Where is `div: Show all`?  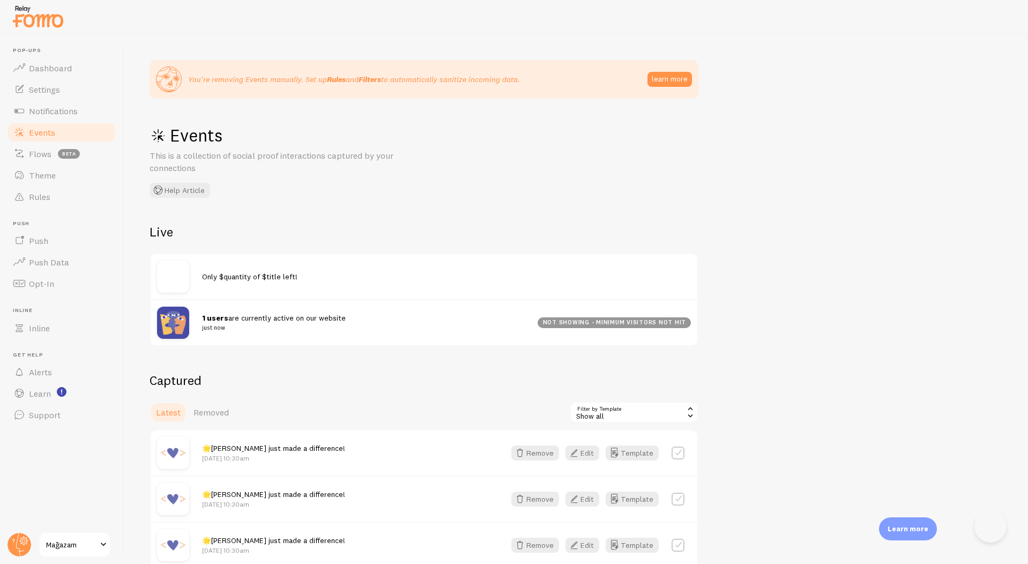 div: Show all is located at coordinates (634, 412).